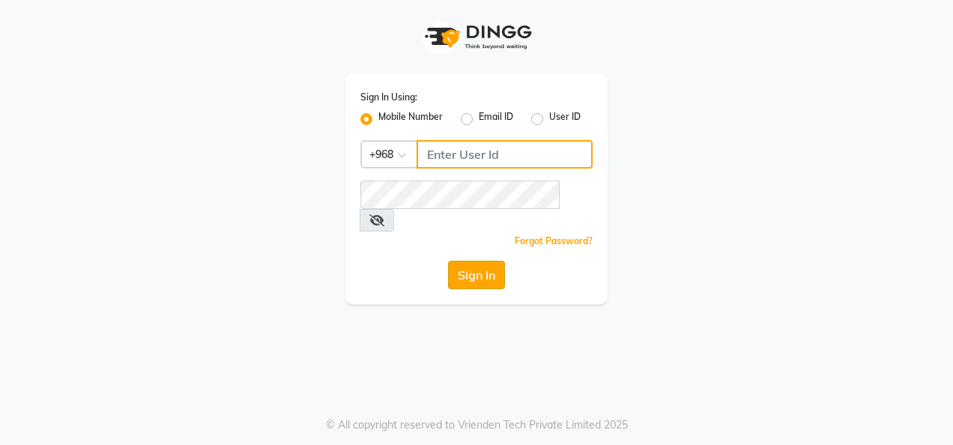  I want to click on button: Sign In, so click(477, 275).